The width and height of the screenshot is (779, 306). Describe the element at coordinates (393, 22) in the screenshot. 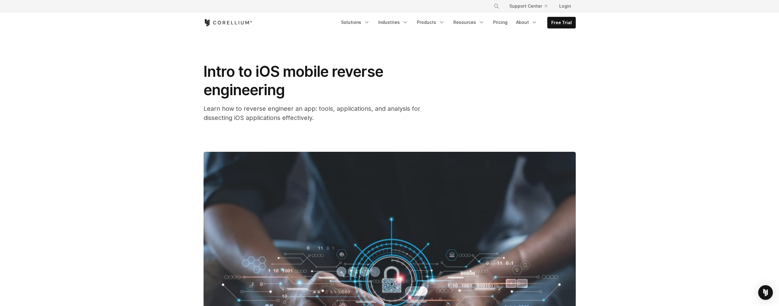

I see `a: Industries` at that location.